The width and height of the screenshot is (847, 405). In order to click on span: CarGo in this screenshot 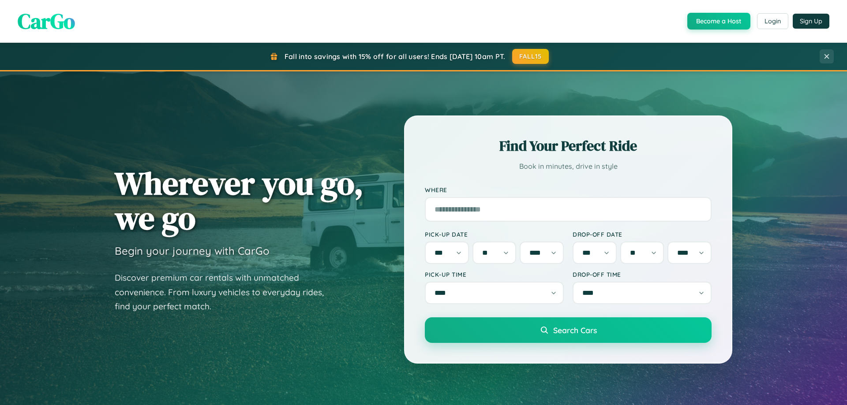, I will do `click(46, 21)`.